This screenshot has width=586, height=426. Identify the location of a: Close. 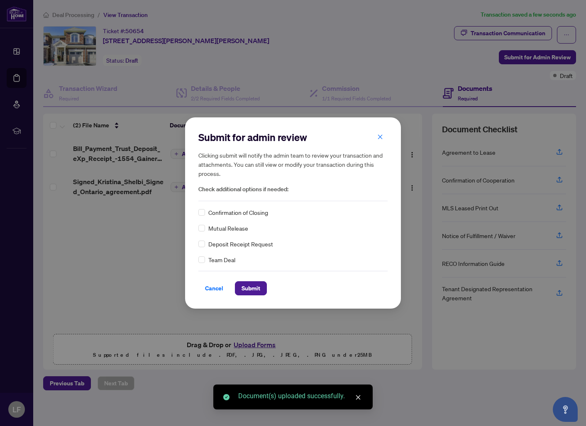
(358, 398).